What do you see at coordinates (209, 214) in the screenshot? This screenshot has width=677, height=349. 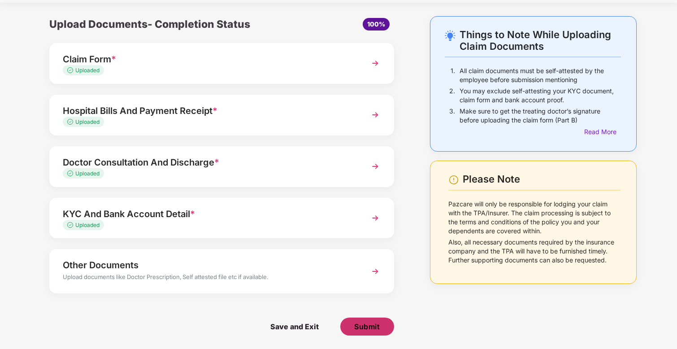 I see `div: KYC And Bank Account Detail` at bounding box center [209, 214].